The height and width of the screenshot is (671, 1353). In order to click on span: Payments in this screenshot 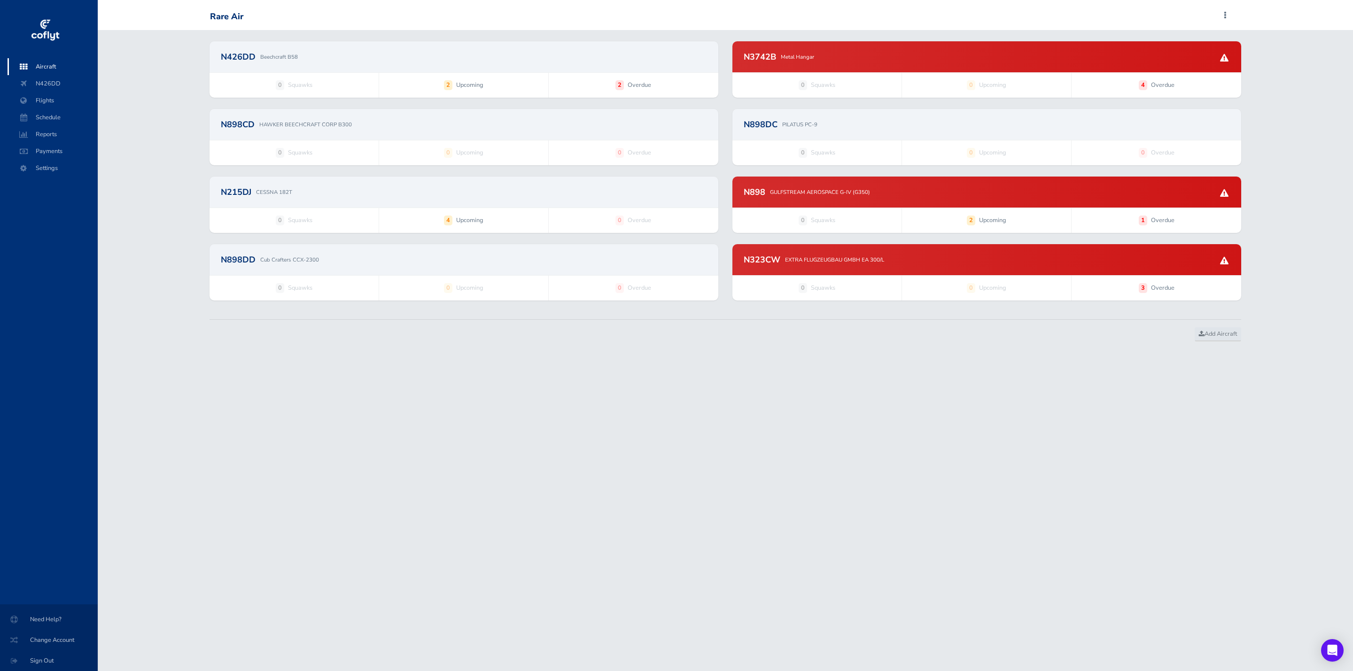, I will do `click(53, 151)`.